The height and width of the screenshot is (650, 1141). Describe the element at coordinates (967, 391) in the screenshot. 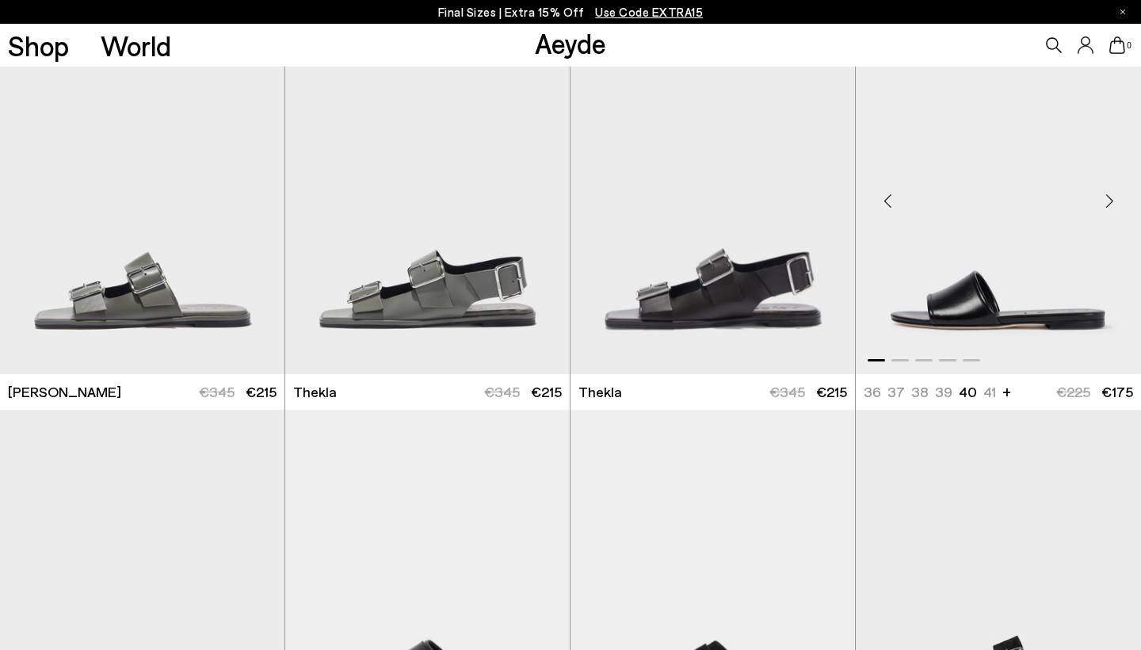

I see `li: 40` at that location.